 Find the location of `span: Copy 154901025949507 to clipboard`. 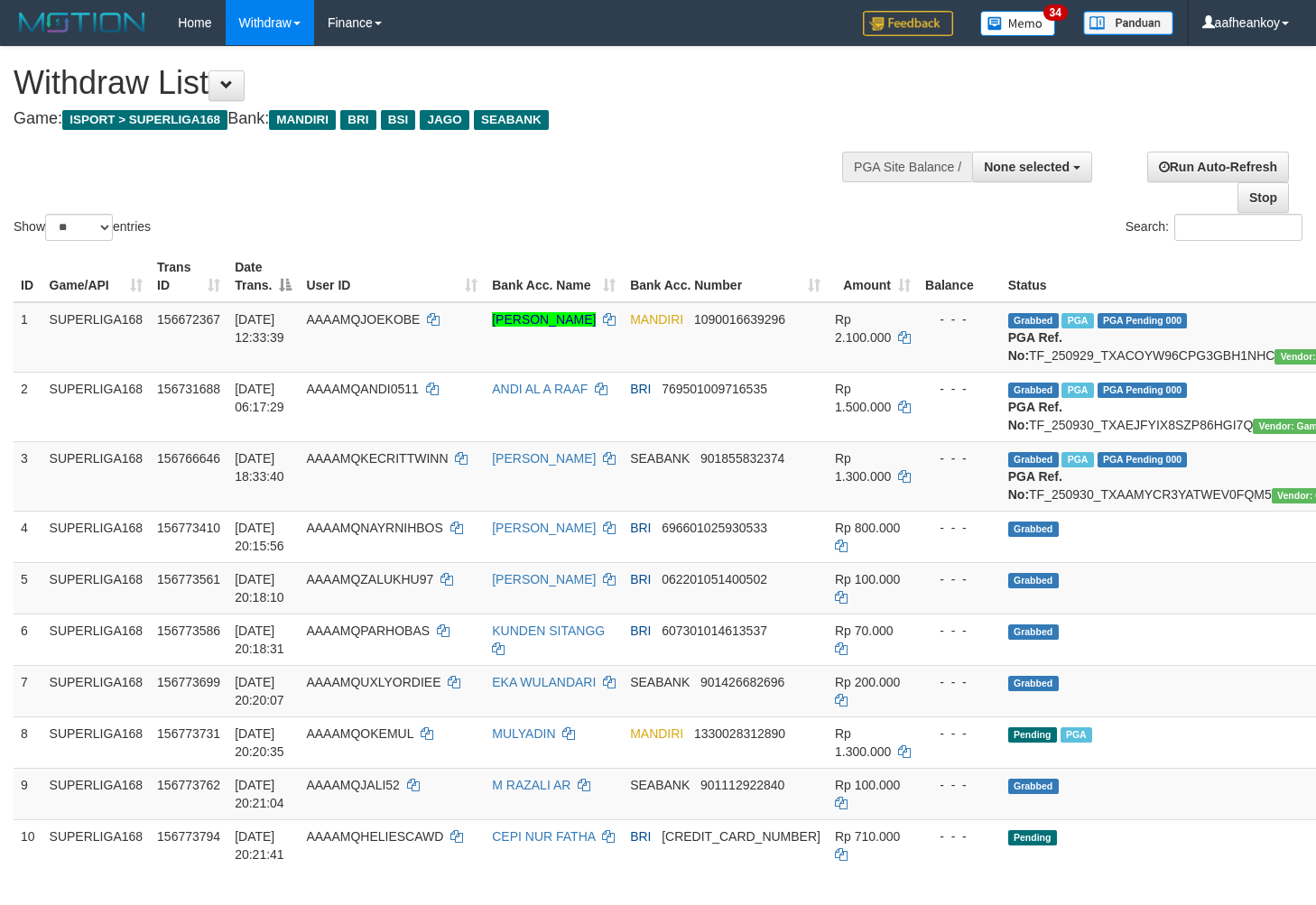

span: Copy 154901025949507 to clipboard is located at coordinates (741, 837).